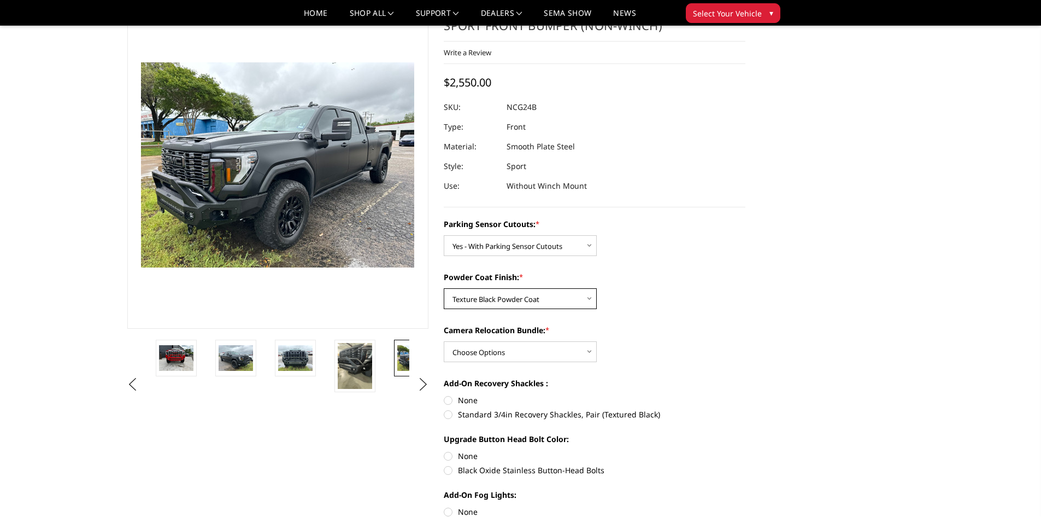 Image resolution: width=1041 pixels, height=517 pixels. I want to click on a: shop all, so click(372, 17).